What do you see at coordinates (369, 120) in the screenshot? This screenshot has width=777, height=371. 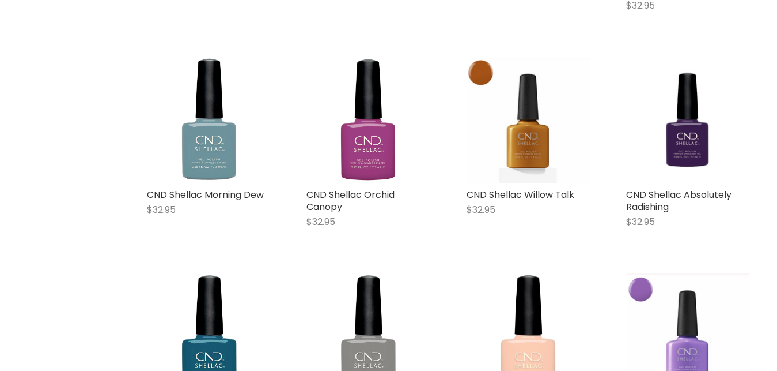 I see `img: CND Shellac Orchid Canopy` at bounding box center [369, 120].